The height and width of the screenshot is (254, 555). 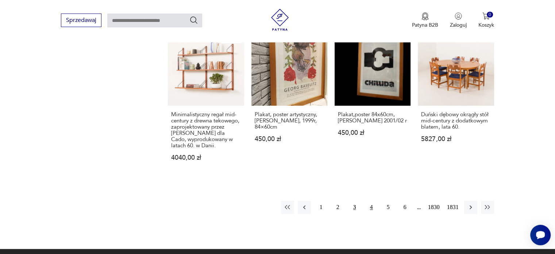 What do you see at coordinates (405, 207) in the screenshot?
I see `button: 6` at bounding box center [405, 207].